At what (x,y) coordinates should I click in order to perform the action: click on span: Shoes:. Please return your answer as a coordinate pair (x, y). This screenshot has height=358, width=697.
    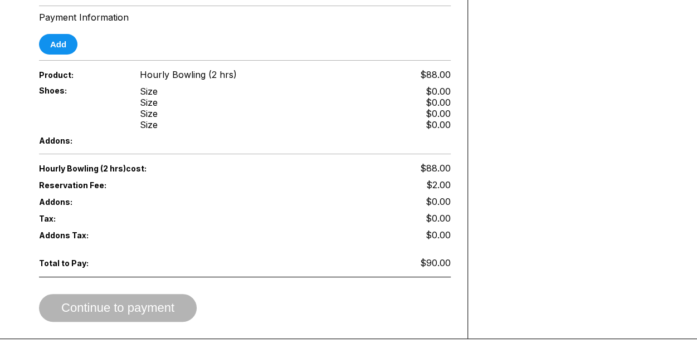
    Looking at the image, I should click on (80, 90).